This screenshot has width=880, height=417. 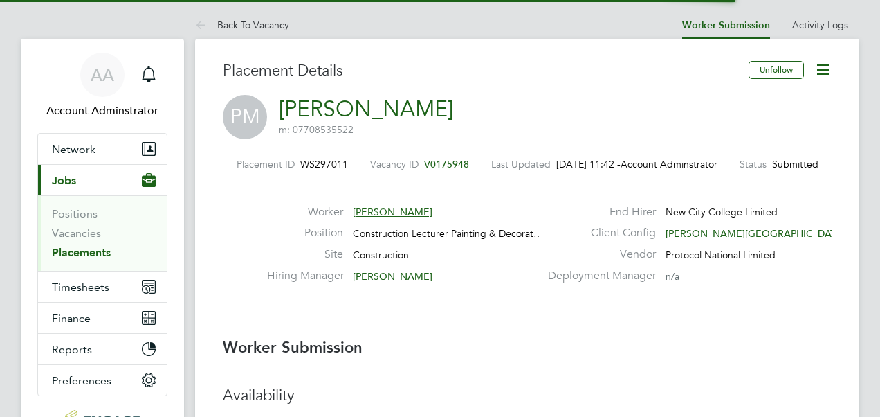 What do you see at coordinates (266, 164) in the screenshot?
I see `label: Placement ID` at bounding box center [266, 164].